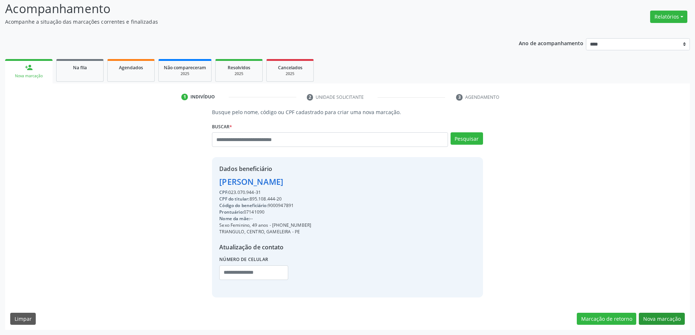 This screenshot has height=335, width=695. Describe the element at coordinates (245, 22) in the screenshot. I see `p: Acompanhe a situação das marcações correntes e finalizadas` at that location.